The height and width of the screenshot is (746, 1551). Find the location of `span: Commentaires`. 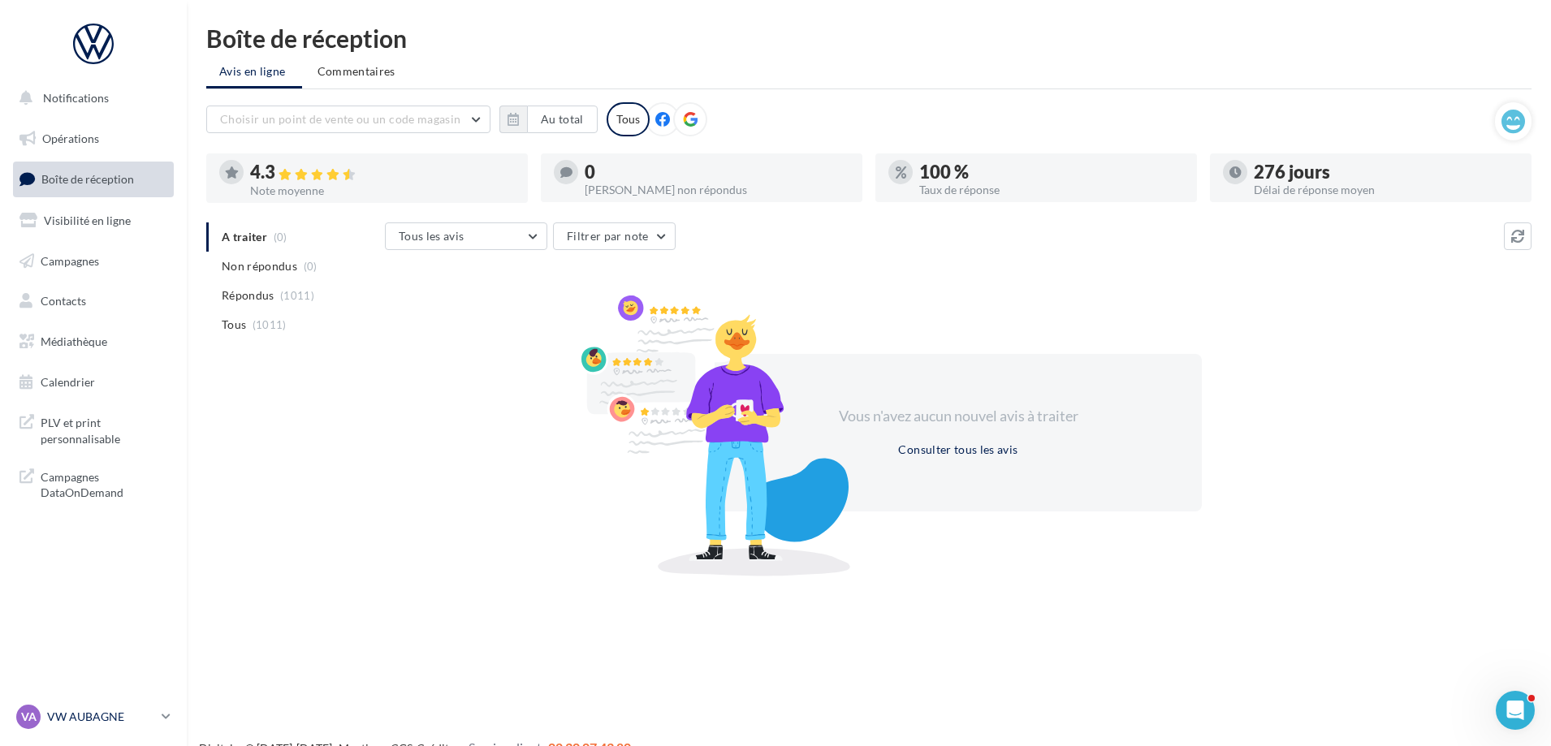

span: Commentaires is located at coordinates (357, 71).